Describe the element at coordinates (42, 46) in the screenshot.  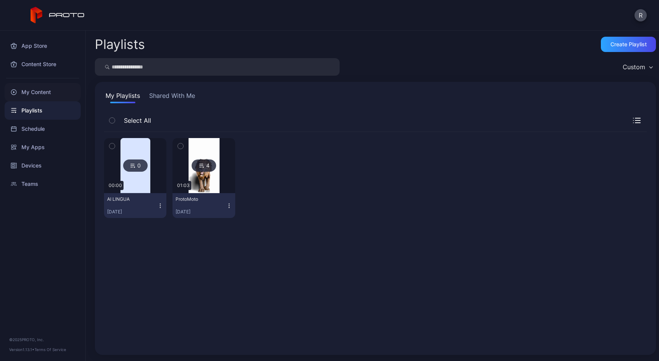
I see `a: App Store` at that location.